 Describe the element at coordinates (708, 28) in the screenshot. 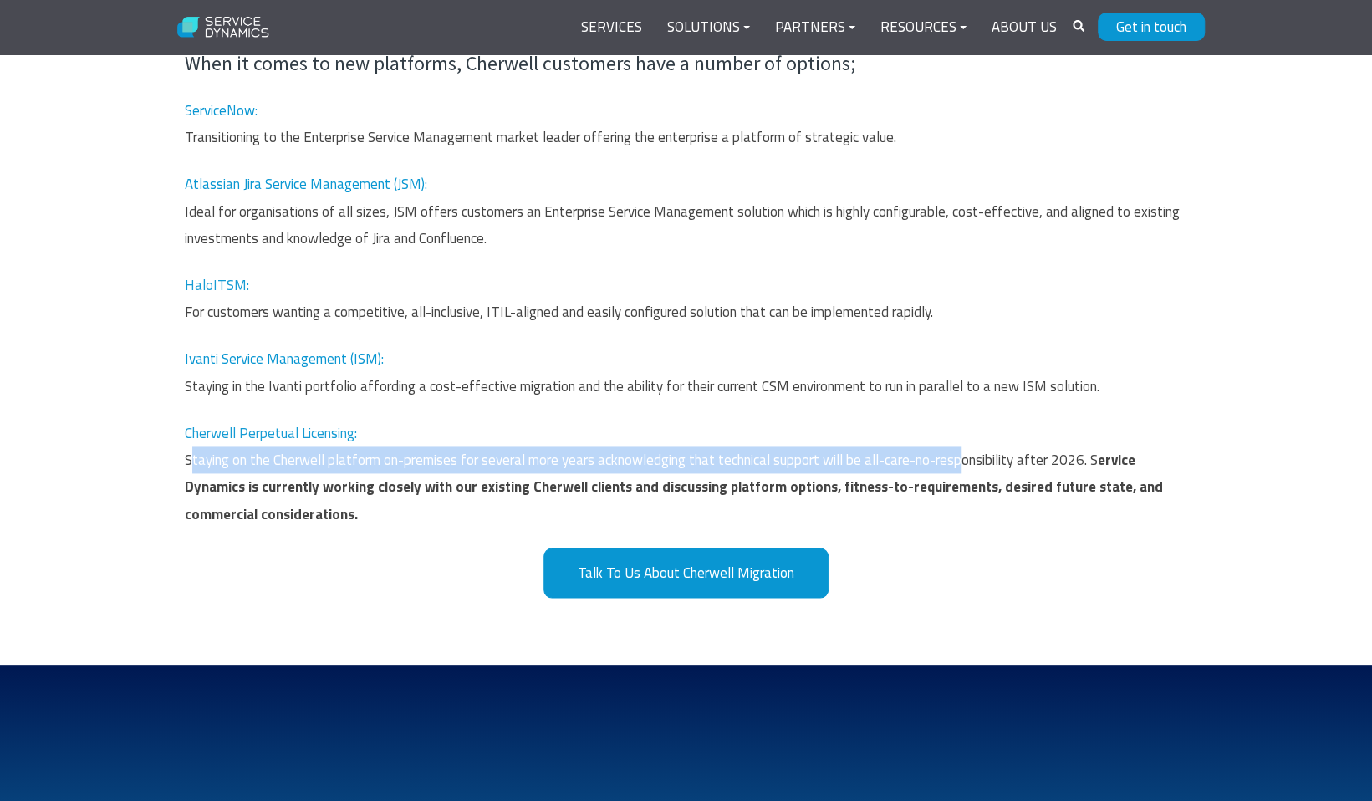

I see `a: Solutions` at that location.